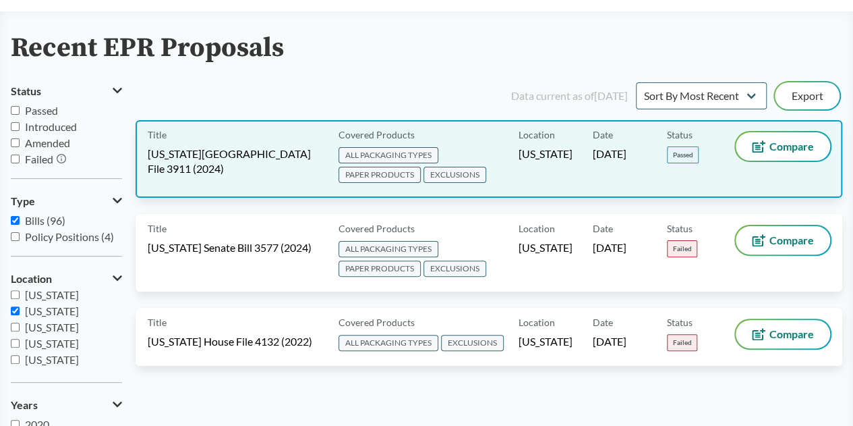 The width and height of the screenshot is (853, 426). I want to click on input: Failed, so click(15, 158).